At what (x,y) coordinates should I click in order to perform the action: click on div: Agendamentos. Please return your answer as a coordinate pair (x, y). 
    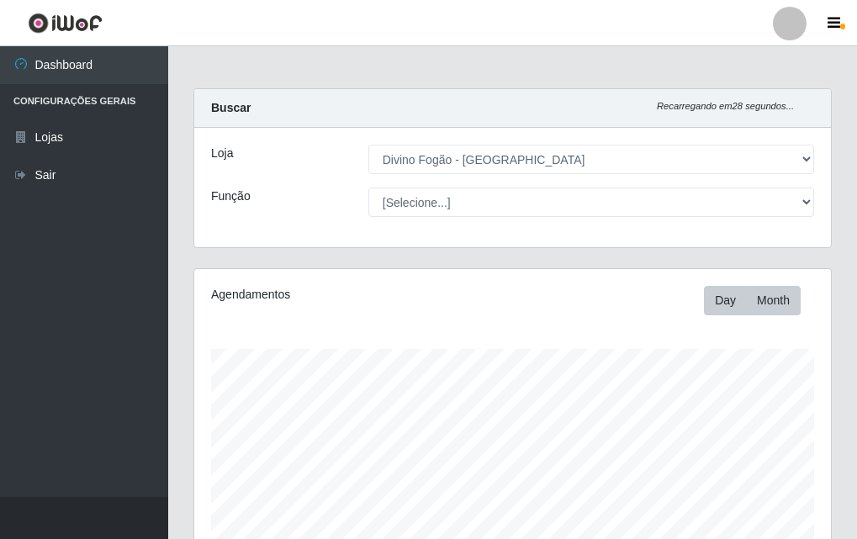
    Looking at the image, I should click on (329, 295).